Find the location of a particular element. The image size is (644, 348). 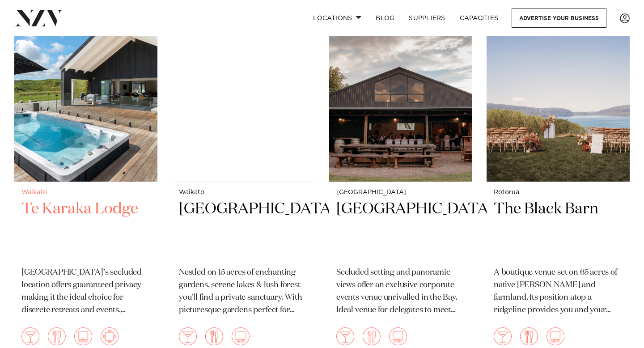

a: SUPPLIERS is located at coordinates (427, 18).